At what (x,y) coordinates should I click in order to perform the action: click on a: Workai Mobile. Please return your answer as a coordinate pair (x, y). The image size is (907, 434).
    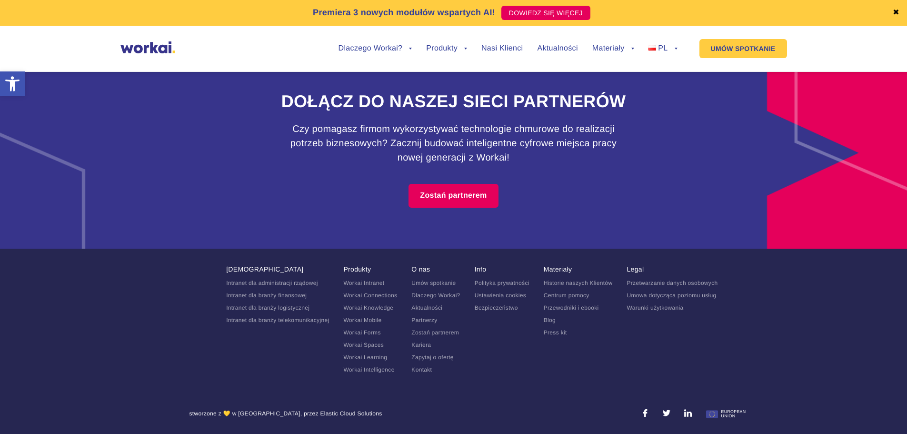
    Looking at the image, I should click on (362, 320).